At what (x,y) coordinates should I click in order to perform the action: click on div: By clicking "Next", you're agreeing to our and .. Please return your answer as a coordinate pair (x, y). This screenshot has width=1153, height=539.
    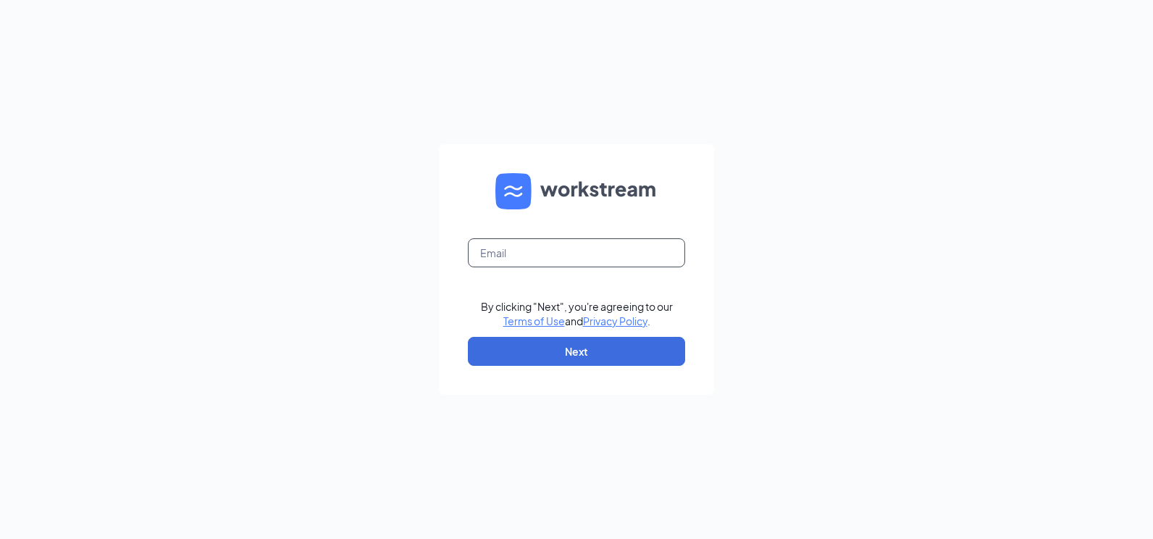
    Looking at the image, I should click on (577, 314).